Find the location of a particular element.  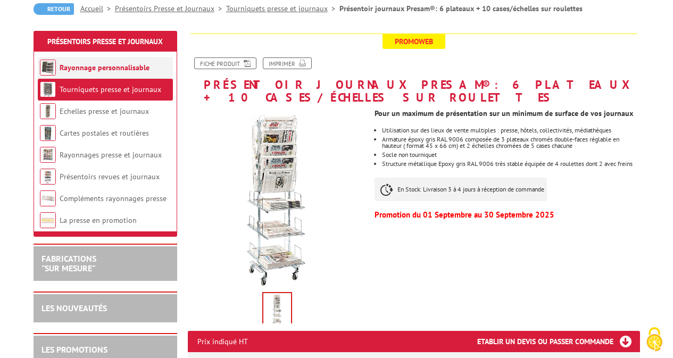

img: Tourniquets presse et journaux is located at coordinates (48, 89).